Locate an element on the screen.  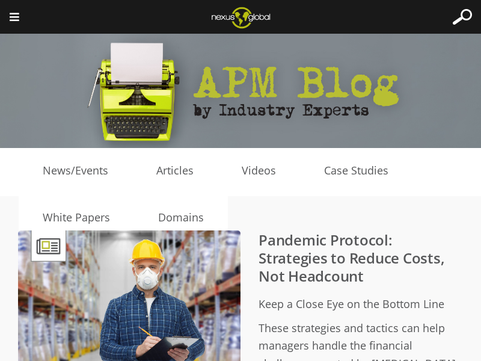
img: Nexus Global is located at coordinates (240, 17).